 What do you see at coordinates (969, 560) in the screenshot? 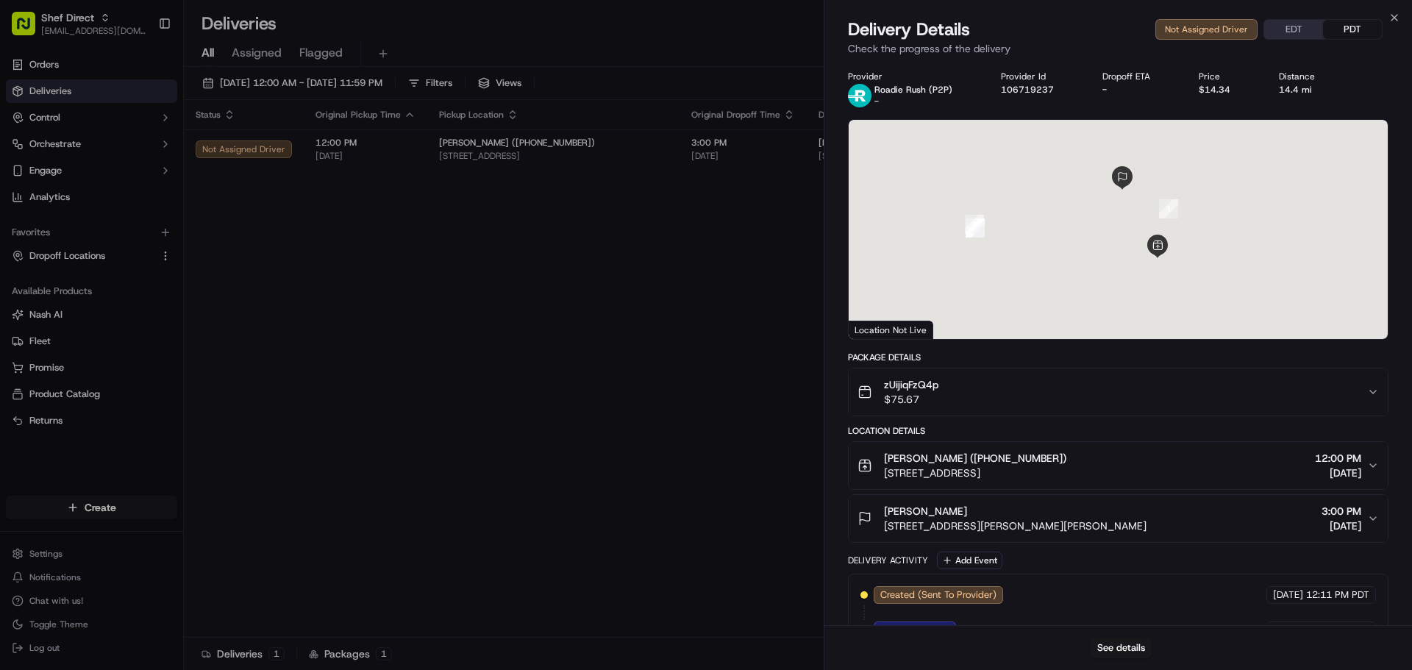
I see `button: Add Event` at bounding box center [969, 560].